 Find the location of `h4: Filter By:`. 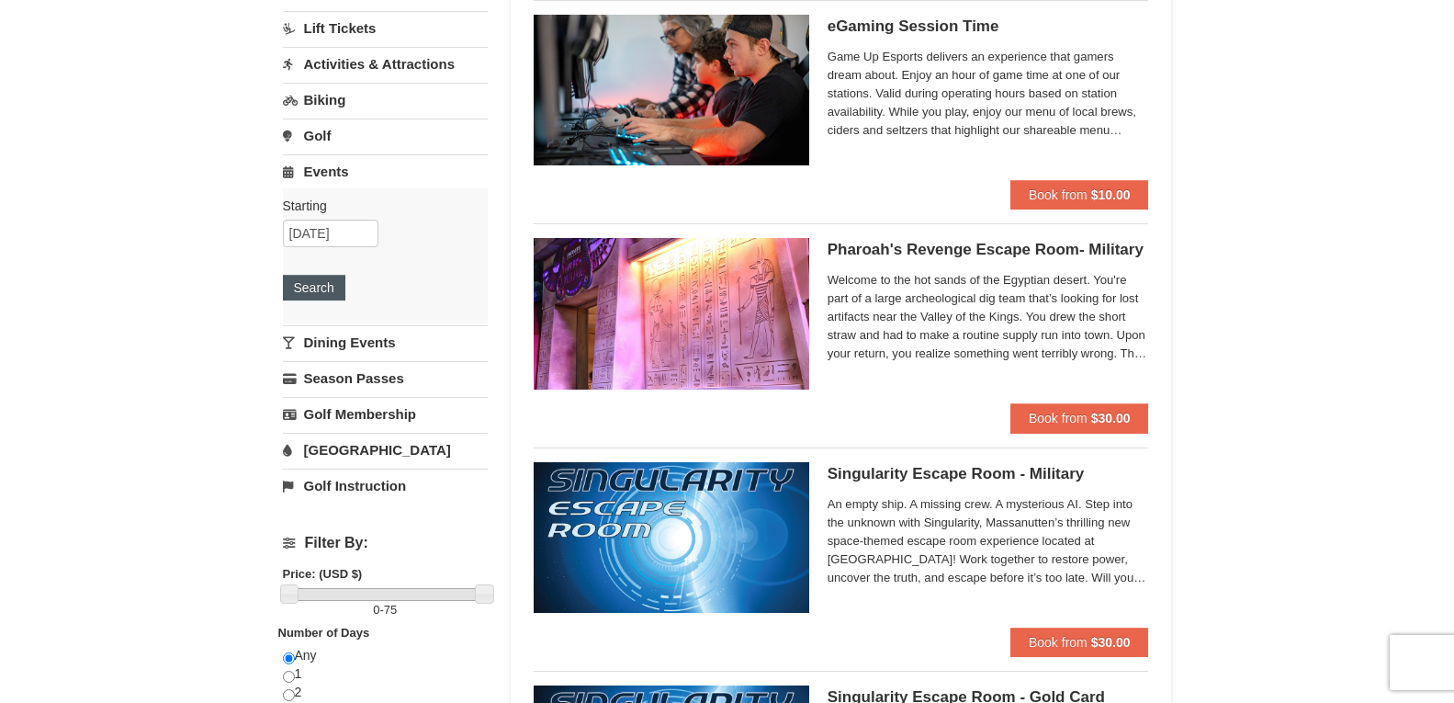

h4: Filter By: is located at coordinates (385, 543).